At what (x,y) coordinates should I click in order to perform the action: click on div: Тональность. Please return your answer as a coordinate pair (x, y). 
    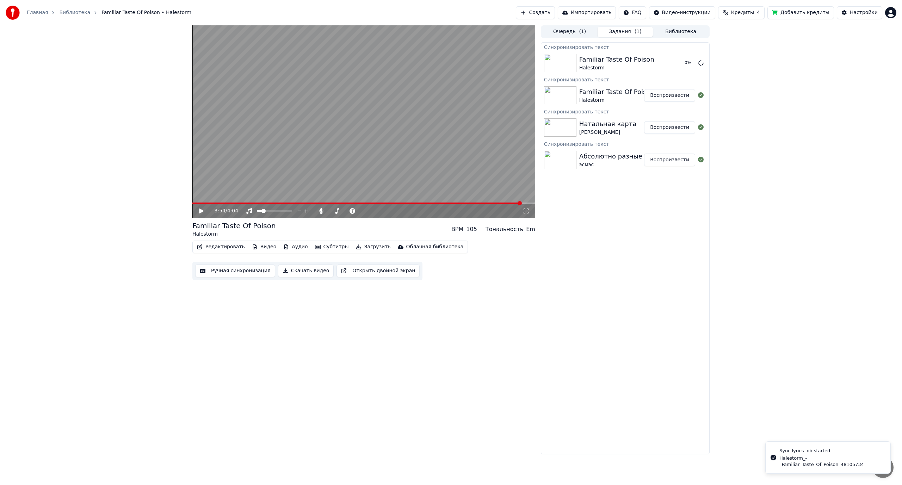
    Looking at the image, I should click on (504, 229).